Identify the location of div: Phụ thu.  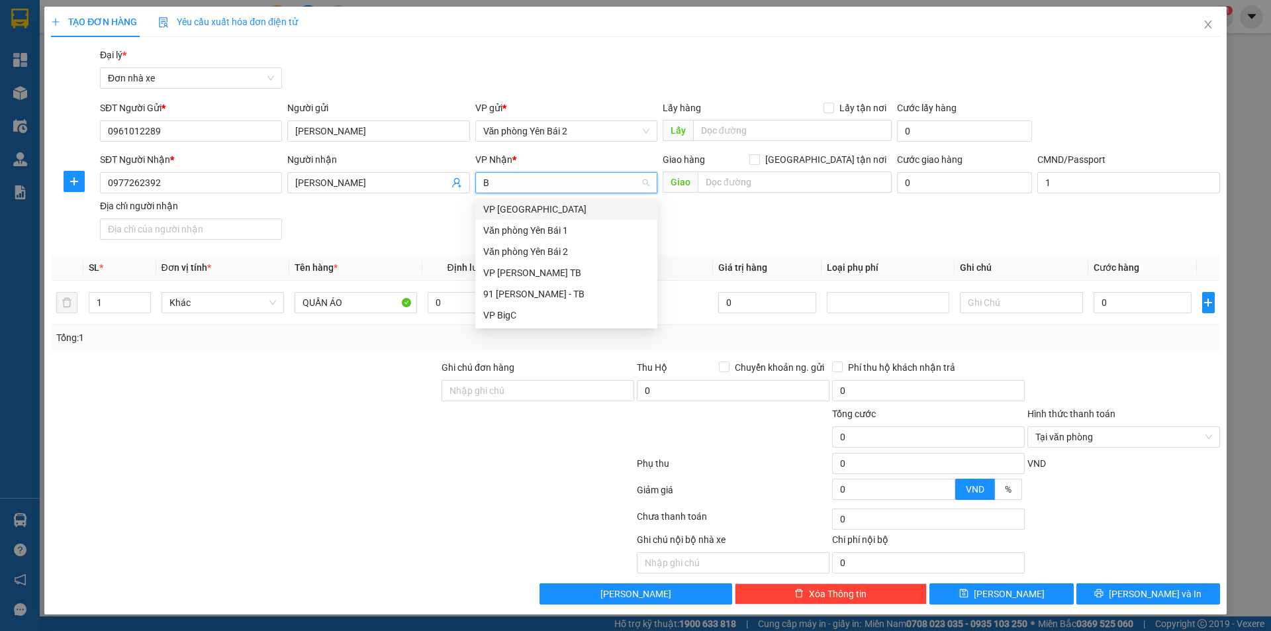
(733, 467).